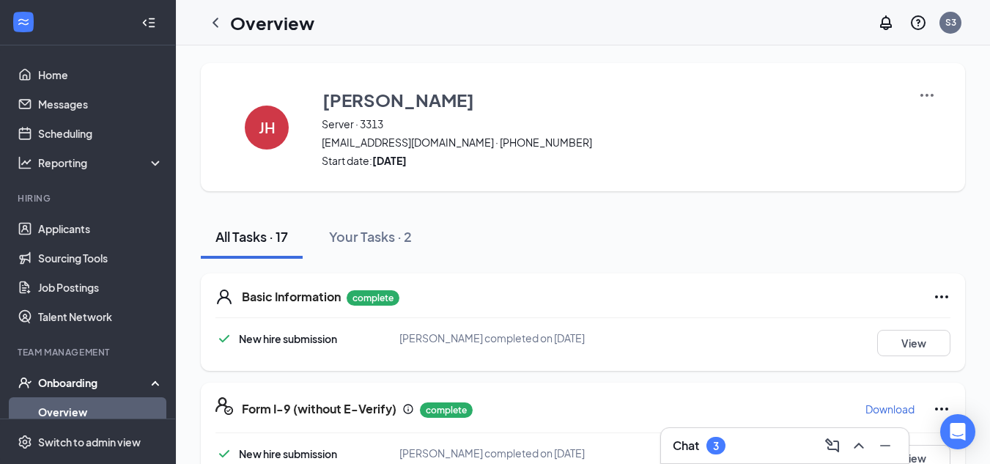 This screenshot has height=464, width=990. Describe the element at coordinates (958, 432) in the screenshot. I see `div: Open Intercom Messenger` at that location.